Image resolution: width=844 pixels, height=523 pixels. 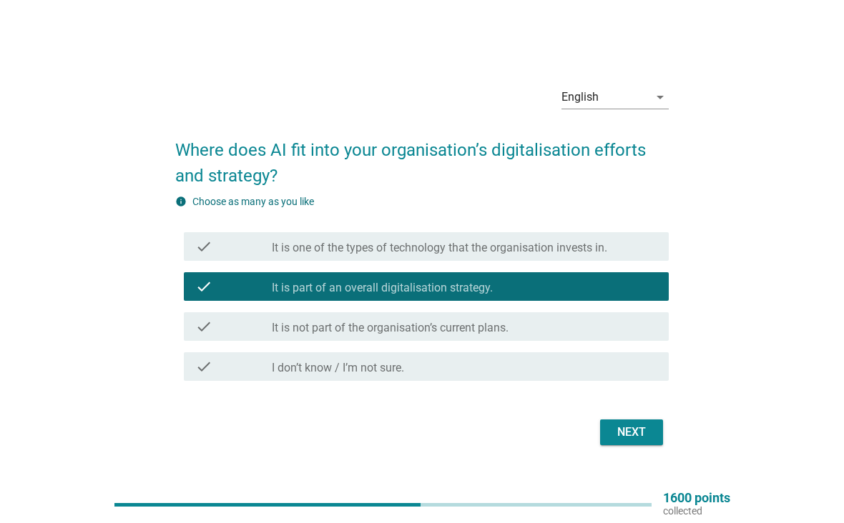 What do you see at coordinates (253, 202) in the screenshot?
I see `label: Choose as many as you like` at bounding box center [253, 202].